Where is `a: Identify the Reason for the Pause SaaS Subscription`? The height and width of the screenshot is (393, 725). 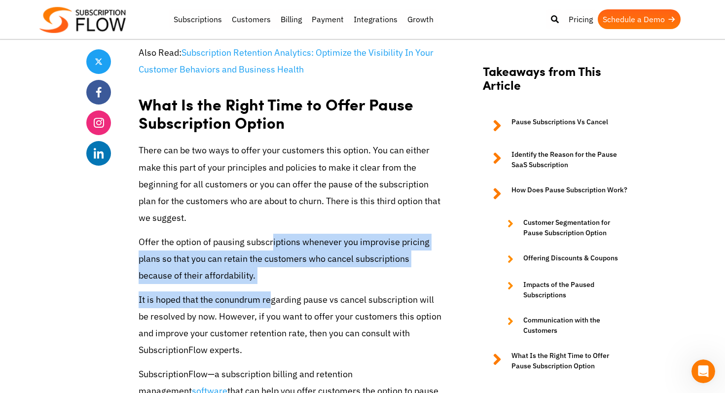
a: Identify the Reason for the Pause SaaS Subscription is located at coordinates (556, 160).